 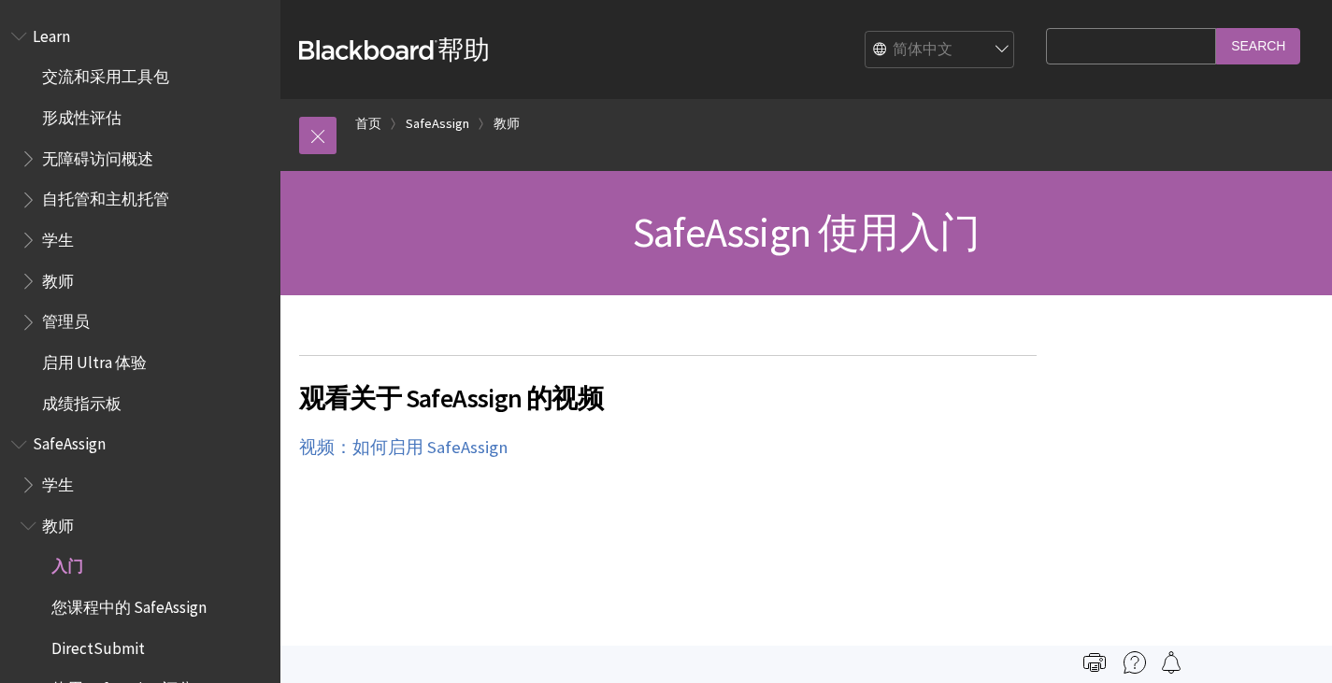 What do you see at coordinates (129, 604) in the screenshot?
I see `span: 您课程中的 SafeAssign` at bounding box center [129, 604].